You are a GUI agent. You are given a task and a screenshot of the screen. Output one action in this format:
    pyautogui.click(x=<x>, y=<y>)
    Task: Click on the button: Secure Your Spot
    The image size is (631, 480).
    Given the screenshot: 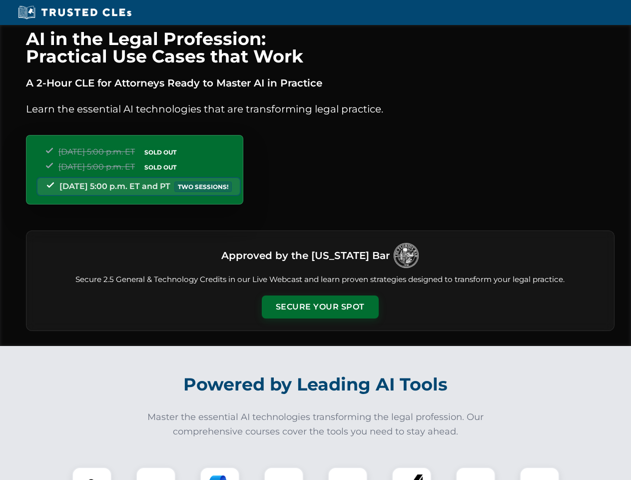 What is the action you would take?
    pyautogui.click(x=320, y=307)
    